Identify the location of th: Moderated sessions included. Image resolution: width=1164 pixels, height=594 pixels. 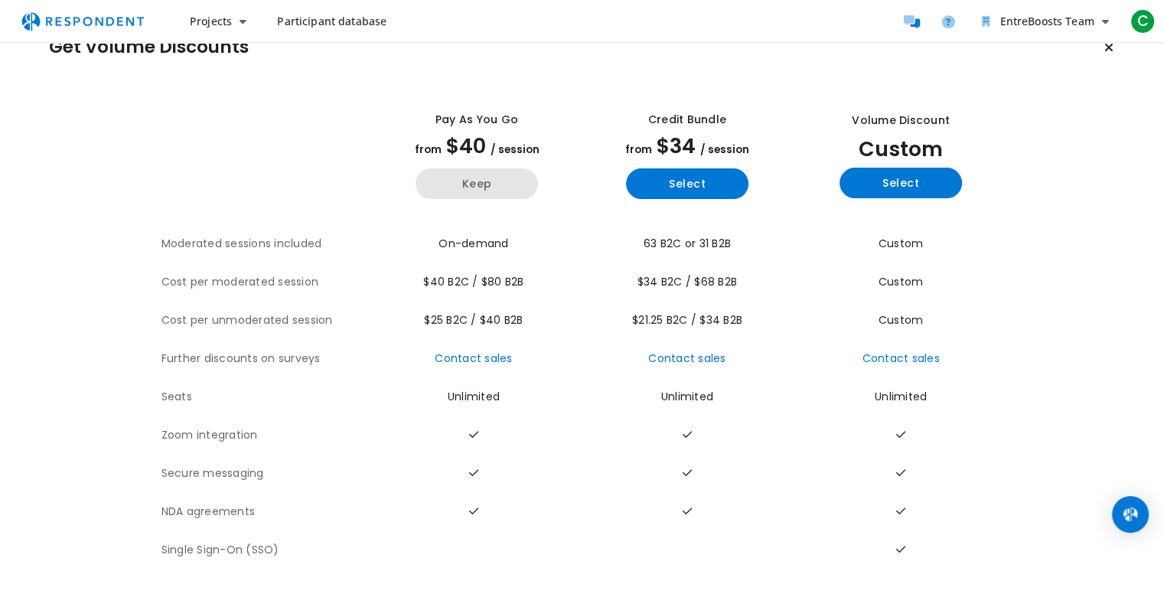
(266, 244).